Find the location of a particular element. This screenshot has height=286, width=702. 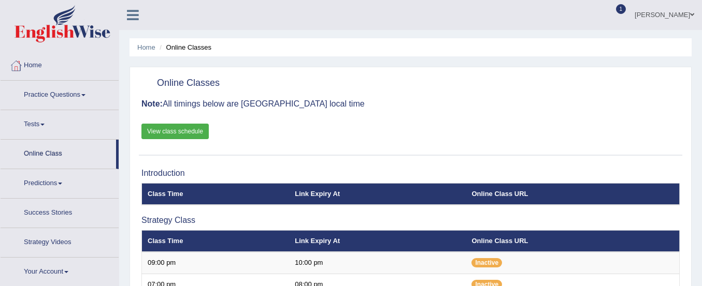

span: 1 is located at coordinates (621, 9).